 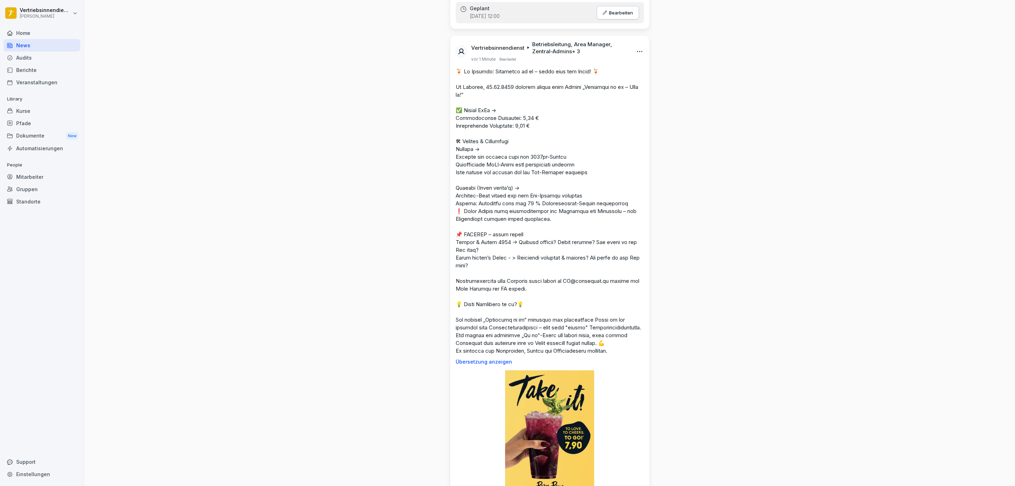 What do you see at coordinates (42, 123) in the screenshot?
I see `div: Pfade` at bounding box center [42, 123].